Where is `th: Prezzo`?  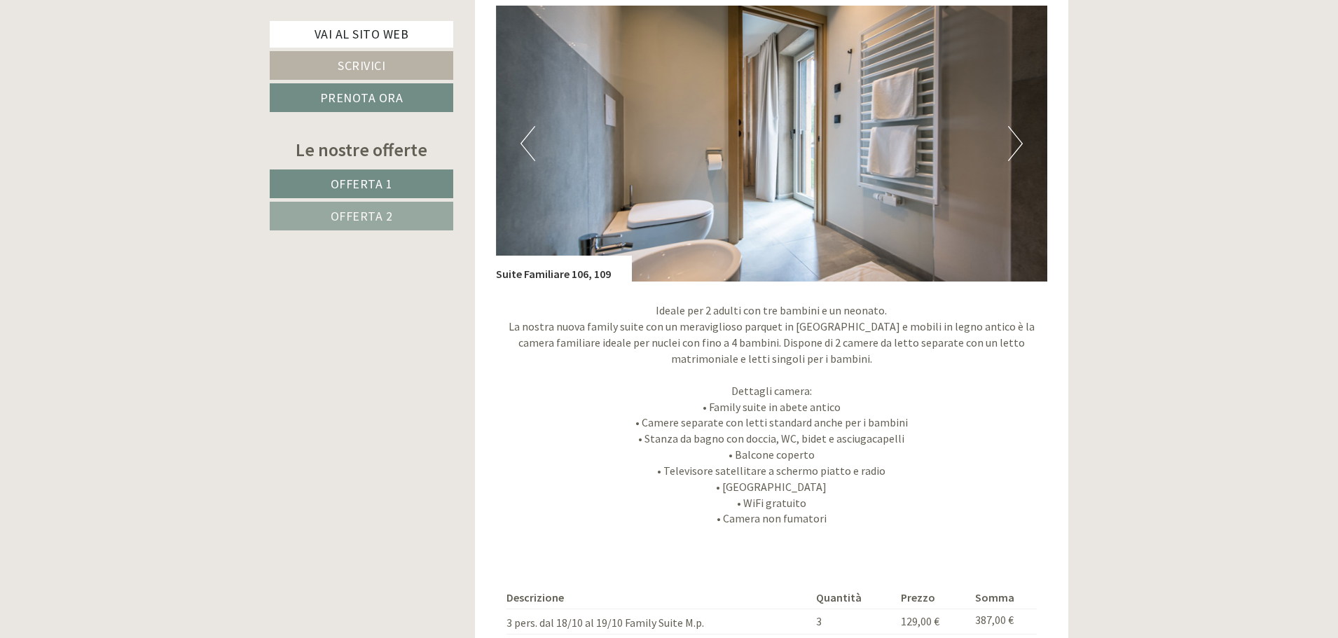
th: Prezzo is located at coordinates (933, 598).